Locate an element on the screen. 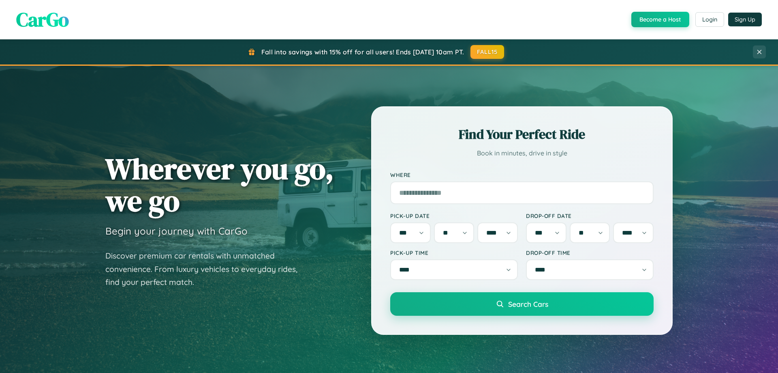  label: Where is located at coordinates (522, 174).